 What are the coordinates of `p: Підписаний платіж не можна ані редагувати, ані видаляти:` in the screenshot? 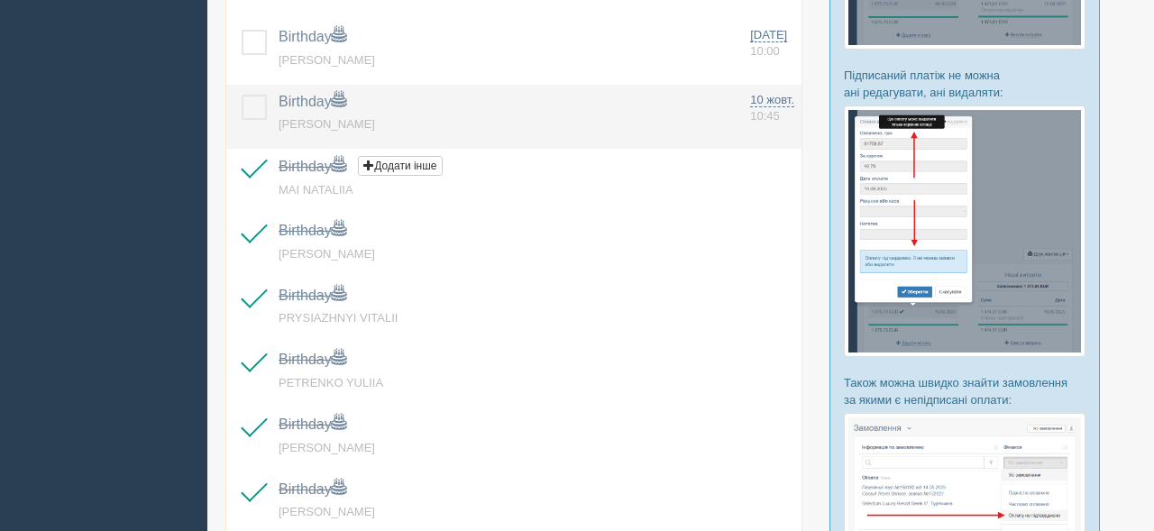 It's located at (964, 84).